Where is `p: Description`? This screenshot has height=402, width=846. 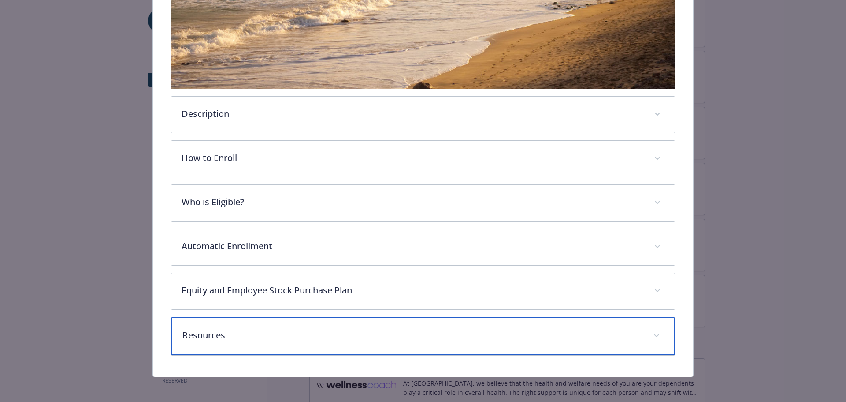 p: Description is located at coordinates (413, 114).